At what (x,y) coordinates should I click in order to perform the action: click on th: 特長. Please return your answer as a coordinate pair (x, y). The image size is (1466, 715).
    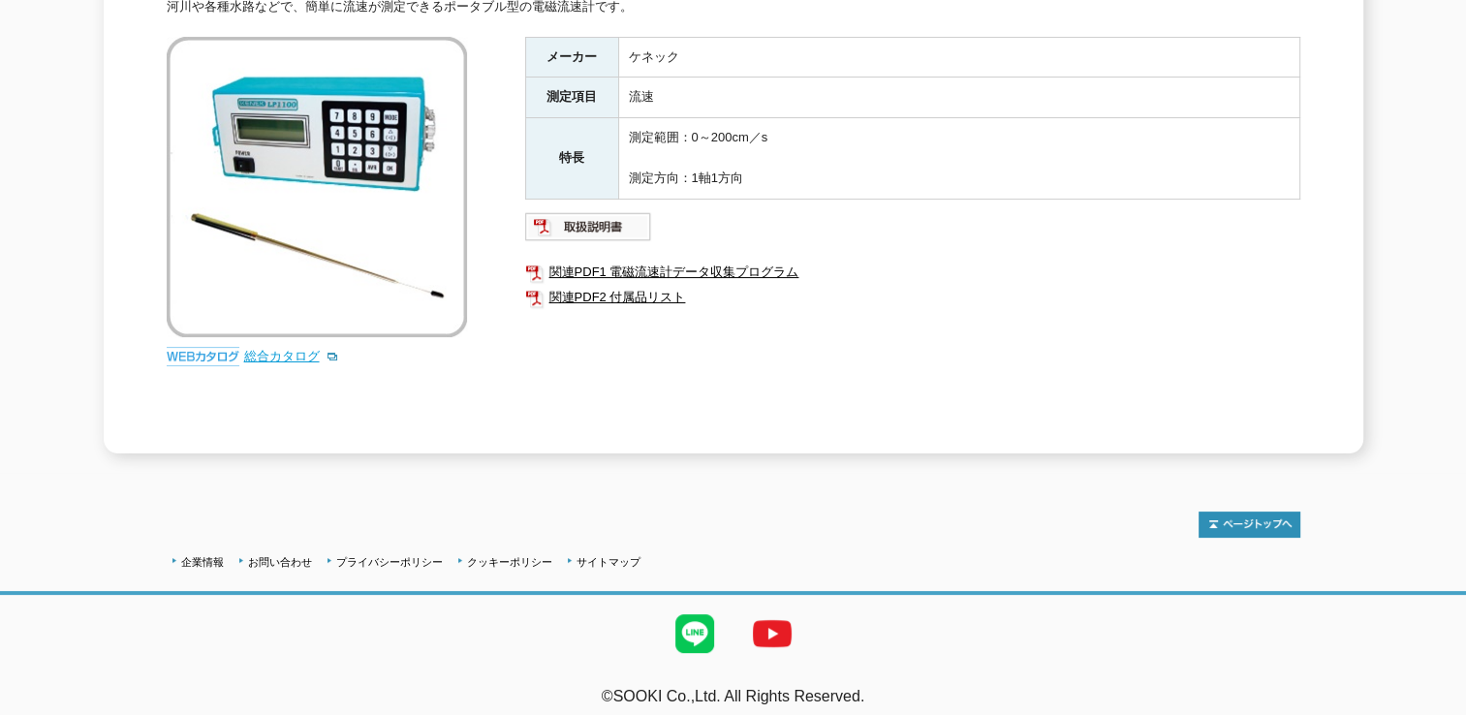
    Looking at the image, I should click on (571, 158).